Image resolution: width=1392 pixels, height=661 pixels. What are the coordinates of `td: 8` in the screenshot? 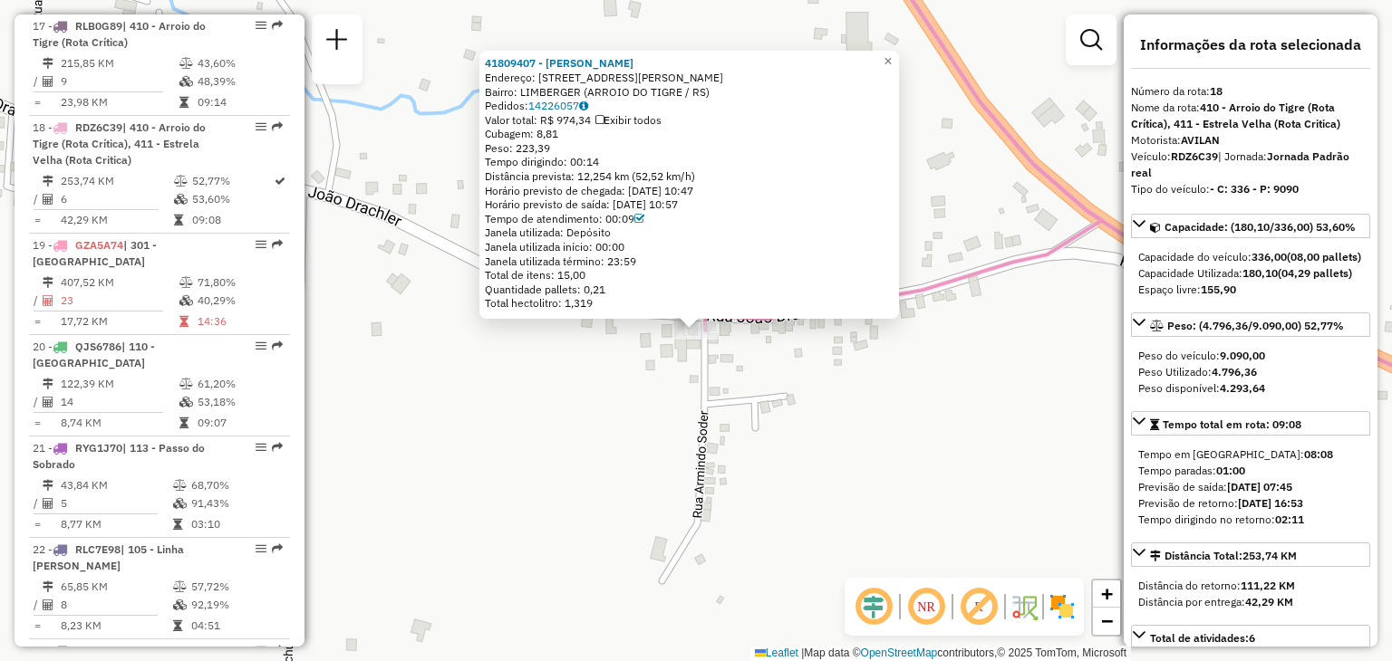 It's located at (116, 605).